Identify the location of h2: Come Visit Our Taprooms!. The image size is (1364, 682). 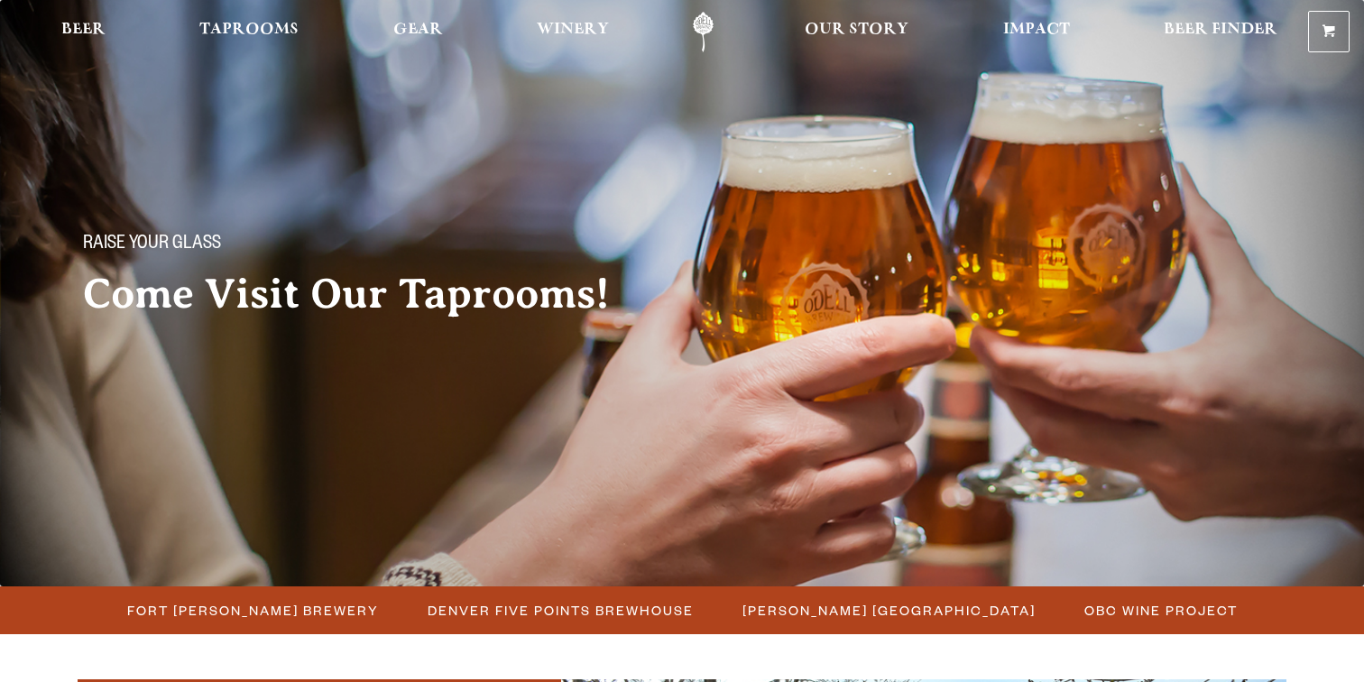
(364, 294).